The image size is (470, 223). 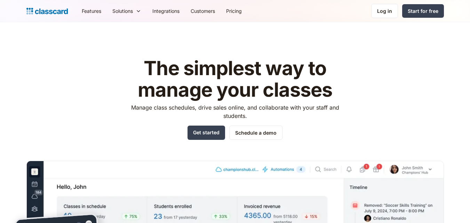 What do you see at coordinates (47, 11) in the screenshot?
I see `a: home` at bounding box center [47, 11].